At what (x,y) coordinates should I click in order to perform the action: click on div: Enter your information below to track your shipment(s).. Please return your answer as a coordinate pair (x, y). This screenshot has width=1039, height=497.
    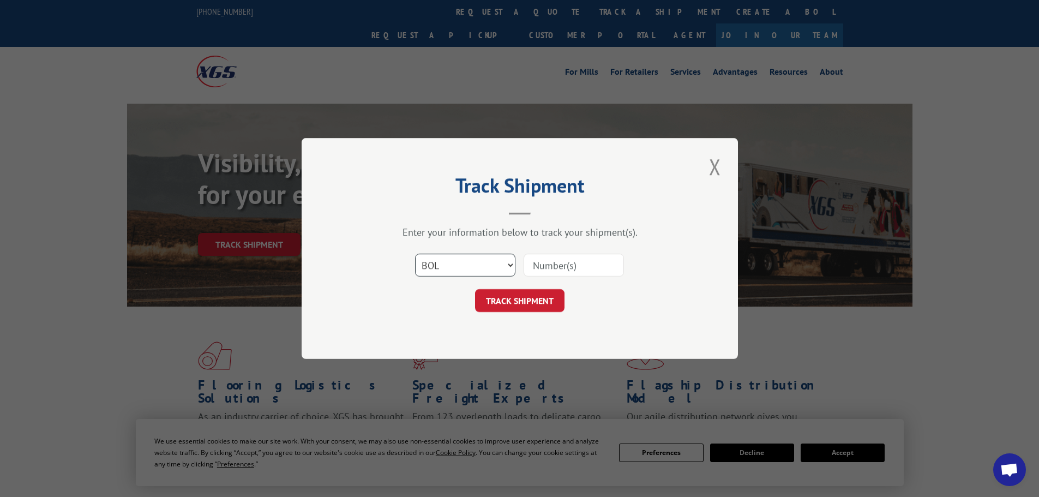
    Looking at the image, I should click on (520, 232).